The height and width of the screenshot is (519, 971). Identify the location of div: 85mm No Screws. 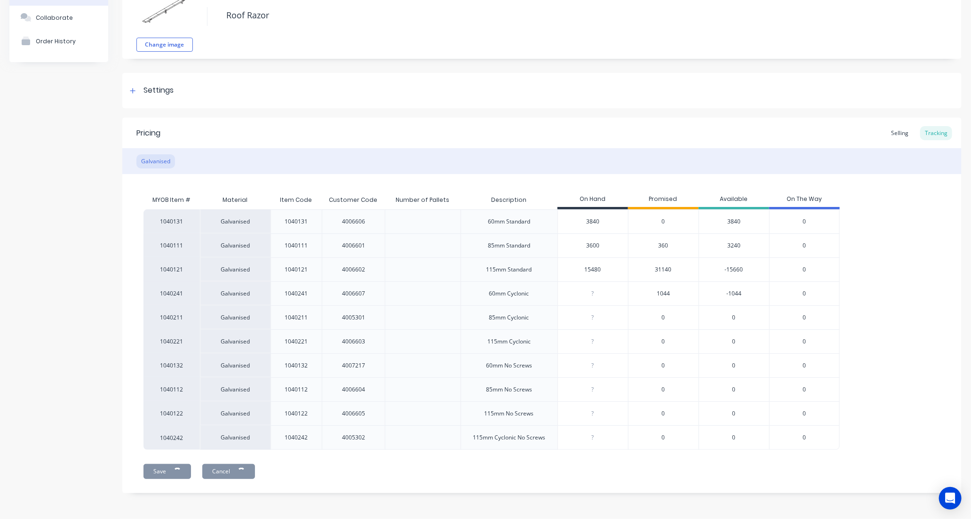
(509, 389).